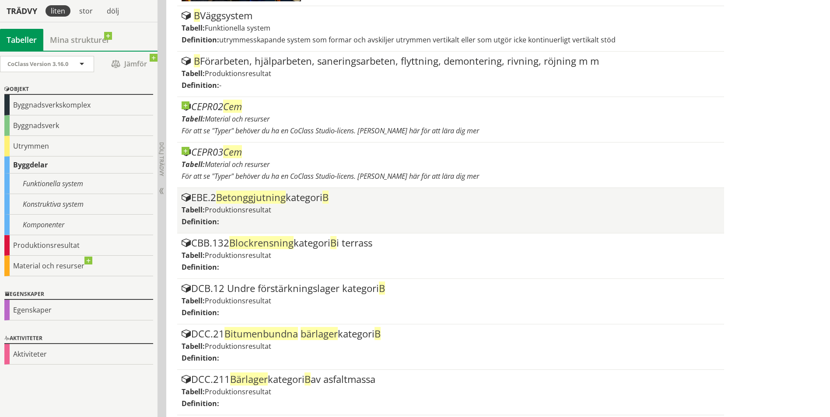  Describe the element at coordinates (79, 204) in the screenshot. I see `div: Konstruktiva system` at that location.